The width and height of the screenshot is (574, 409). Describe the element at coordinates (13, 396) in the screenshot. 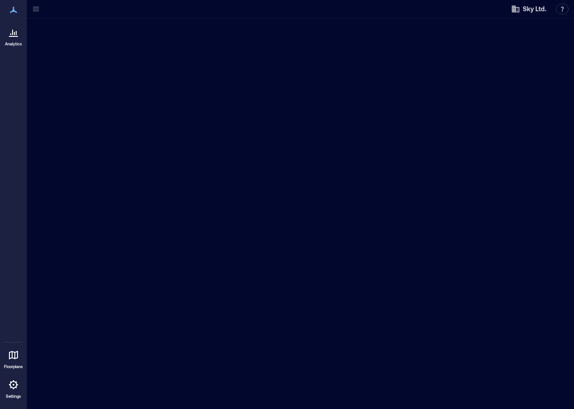

I see `p: Settings` at that location.